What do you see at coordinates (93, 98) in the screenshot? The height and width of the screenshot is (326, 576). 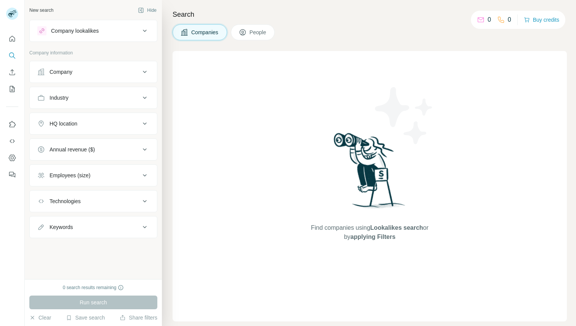 I see `button: Industry` at bounding box center [93, 98].